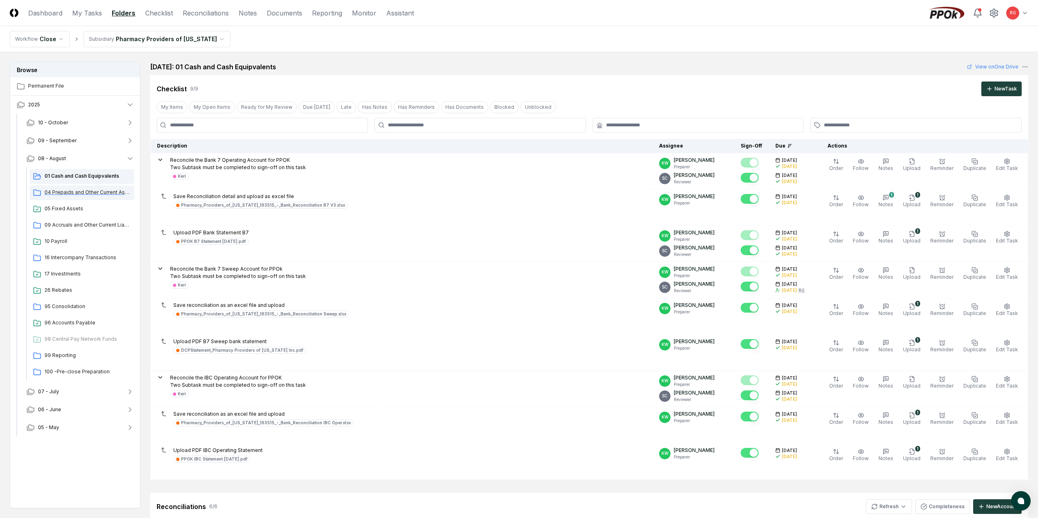  I want to click on span: Upload, so click(912, 277).